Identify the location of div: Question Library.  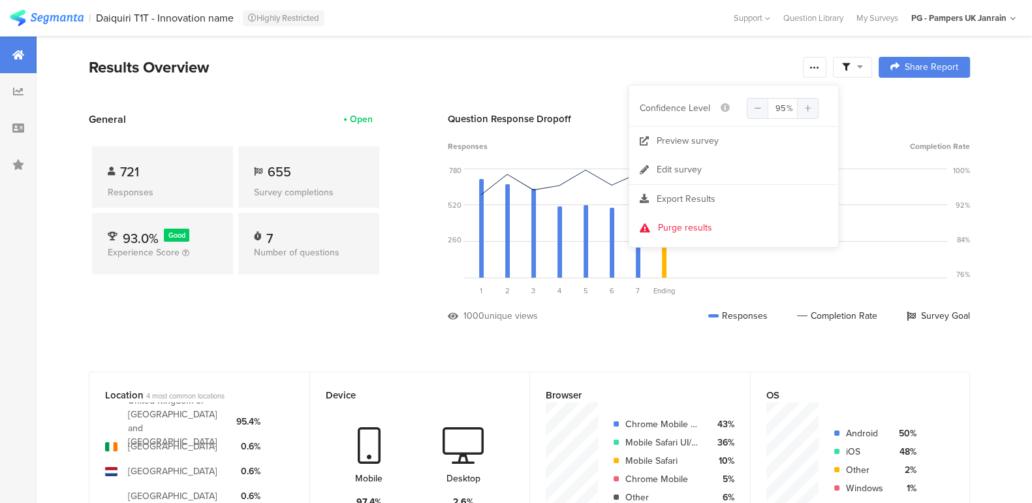
(814, 18).